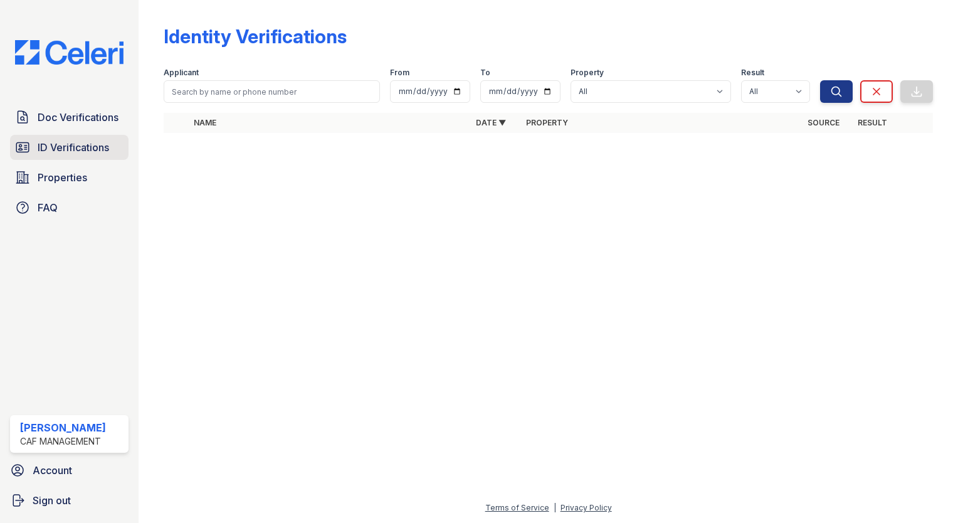 The height and width of the screenshot is (523, 958). Describe the element at coordinates (872, 122) in the screenshot. I see `a: Result` at that location.